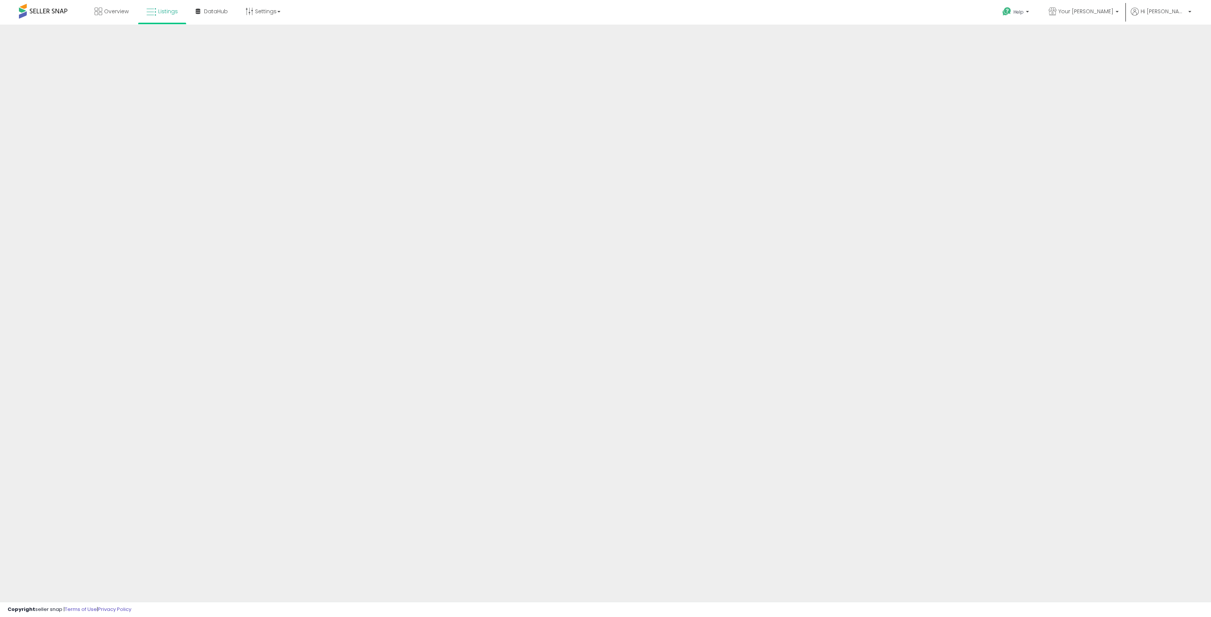 The width and height of the screenshot is (1211, 617). What do you see at coordinates (1017, 13) in the screenshot?
I see `a: Help` at bounding box center [1017, 13].